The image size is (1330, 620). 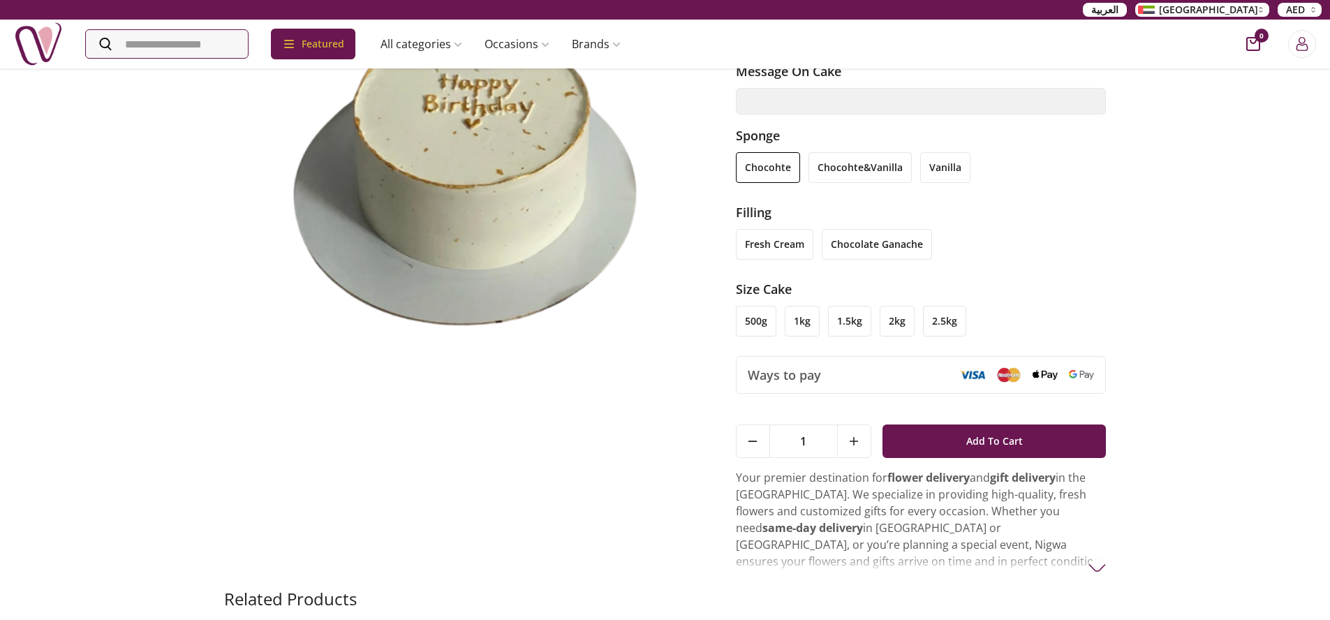 I want to click on li: 500g, so click(x=756, y=321).